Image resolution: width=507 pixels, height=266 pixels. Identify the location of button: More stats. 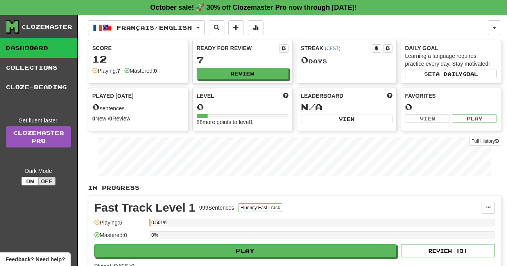
(256, 28).